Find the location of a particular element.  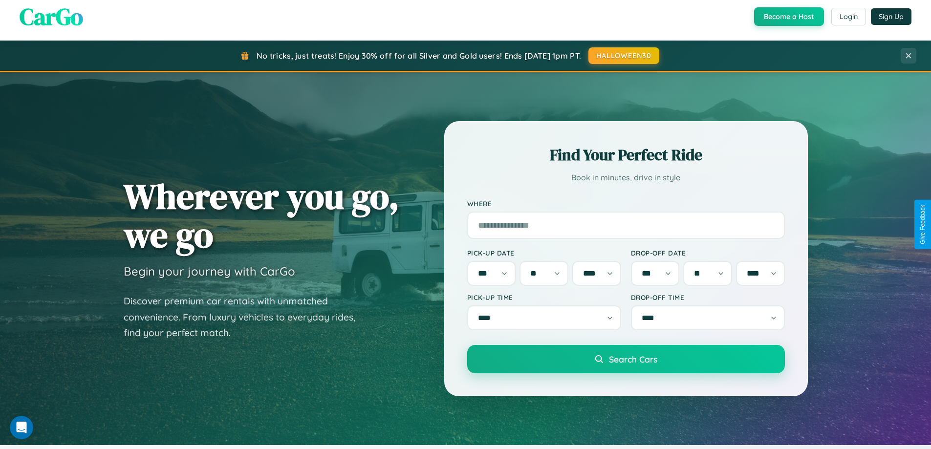

button: Become a Host is located at coordinates (789, 17).